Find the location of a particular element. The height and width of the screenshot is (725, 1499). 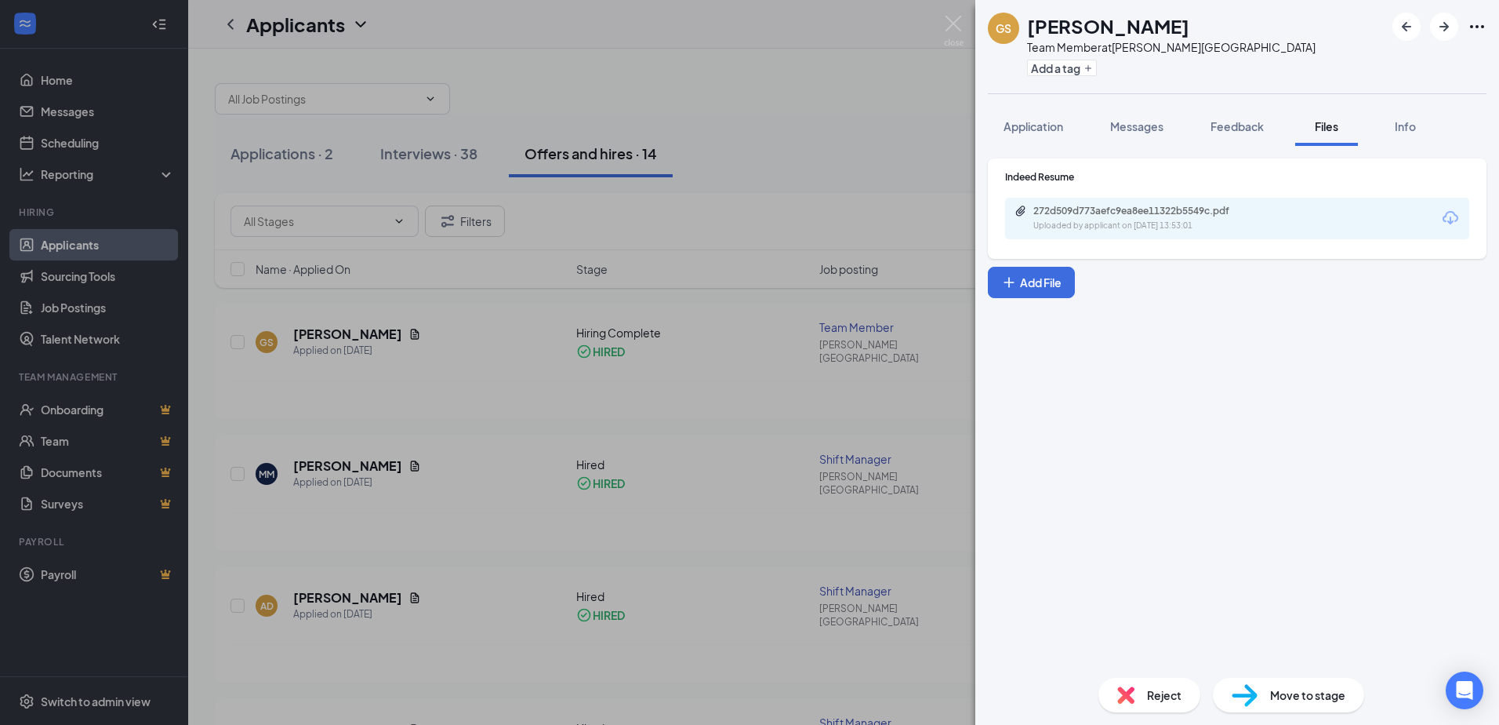

svg: Download is located at coordinates (1451, 218).